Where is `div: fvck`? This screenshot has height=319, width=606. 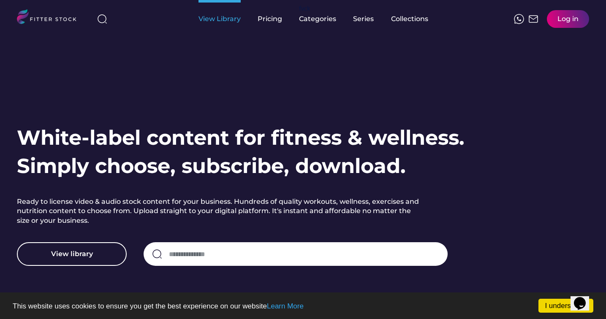 div: fvck is located at coordinates (304, 8).